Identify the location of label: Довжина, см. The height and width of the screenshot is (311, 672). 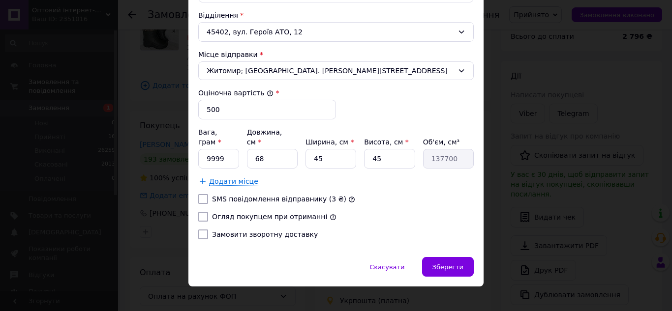
(265, 137).